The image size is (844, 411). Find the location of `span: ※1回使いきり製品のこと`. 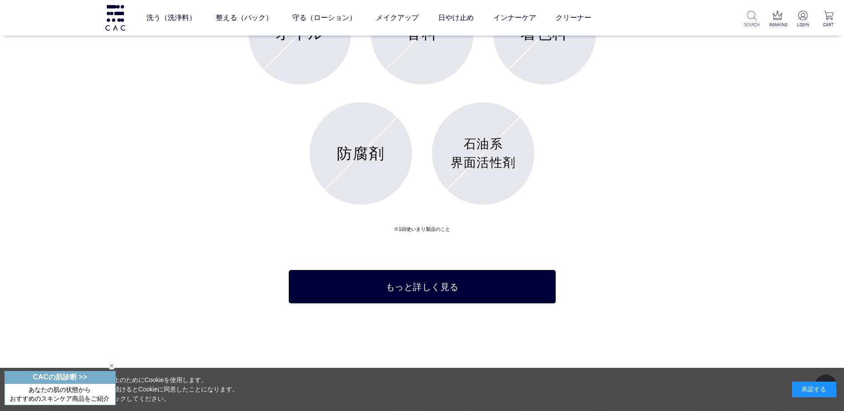

span: ※1回使いきり製品のこと is located at coordinates (422, 229).